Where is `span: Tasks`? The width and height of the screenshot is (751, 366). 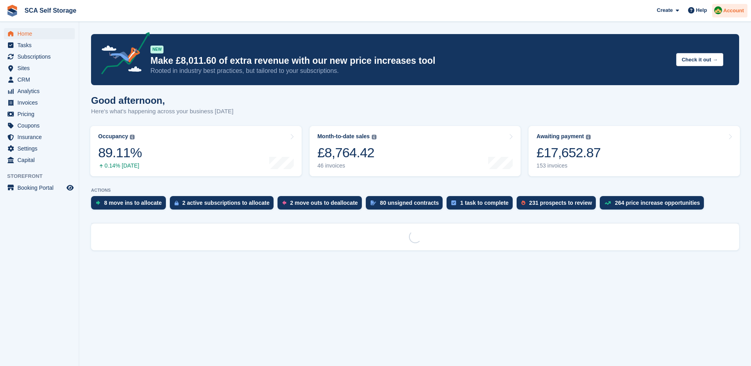 span: Tasks is located at coordinates (41, 45).